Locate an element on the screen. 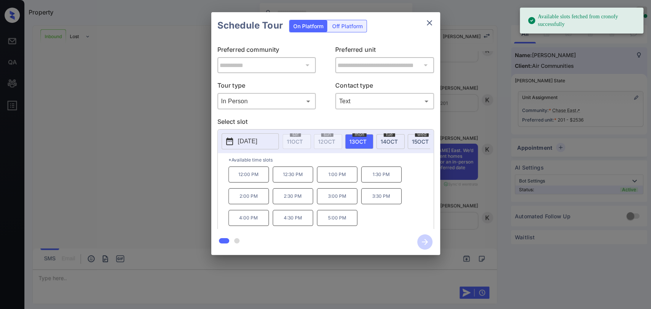 The width and height of the screenshot is (651, 309). p: 3:30 PM is located at coordinates (381, 196).